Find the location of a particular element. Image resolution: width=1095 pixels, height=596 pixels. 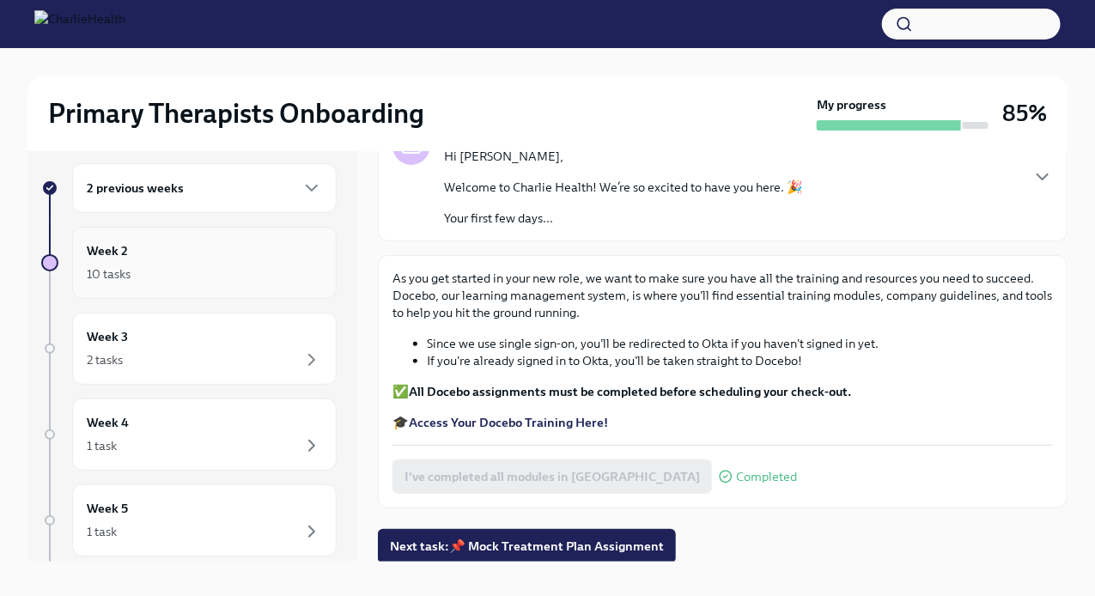

button: Next task:📌 Mock Treatment Plan Assignment is located at coordinates (526, 546).